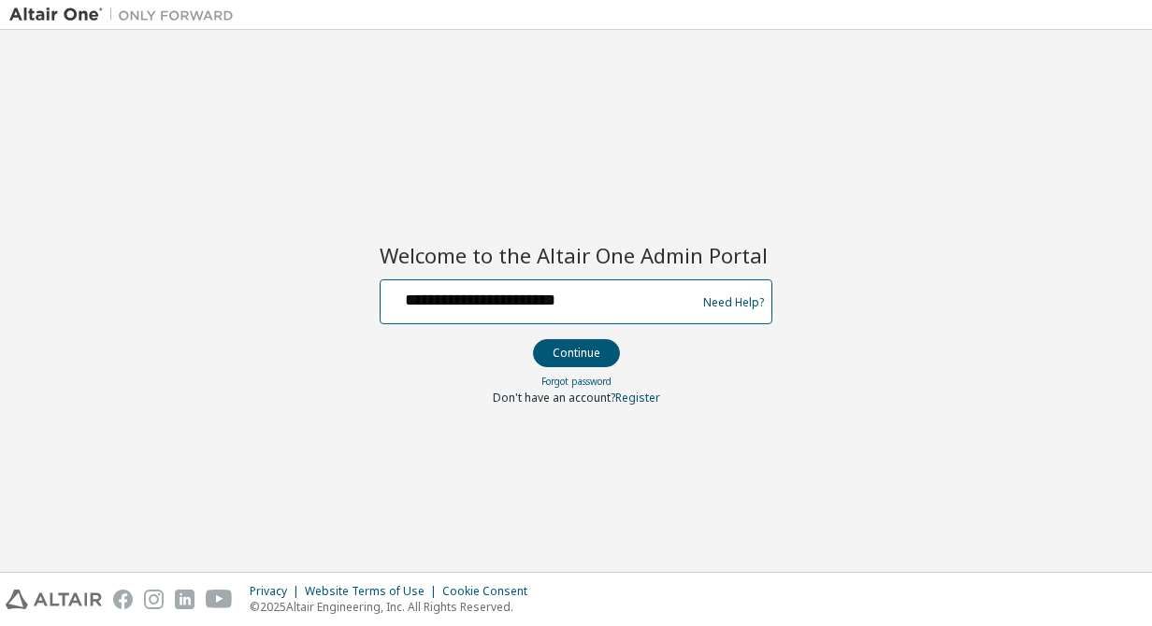 This screenshot has height=626, width=1152. Describe the element at coordinates (733, 302) in the screenshot. I see `a: Need Help?` at that location.